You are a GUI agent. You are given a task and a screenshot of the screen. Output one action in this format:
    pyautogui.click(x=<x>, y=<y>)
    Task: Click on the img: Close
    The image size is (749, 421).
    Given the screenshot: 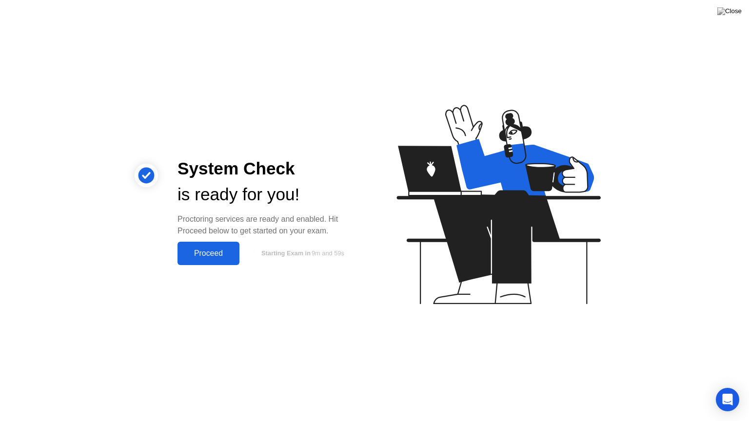 What is the action you would take?
    pyautogui.click(x=729, y=11)
    